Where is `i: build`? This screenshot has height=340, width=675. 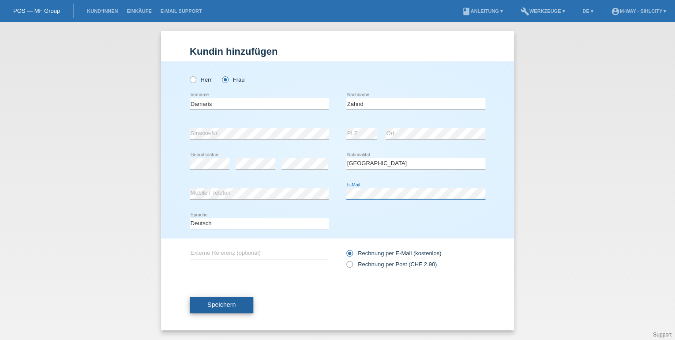
i: build is located at coordinates (525, 11).